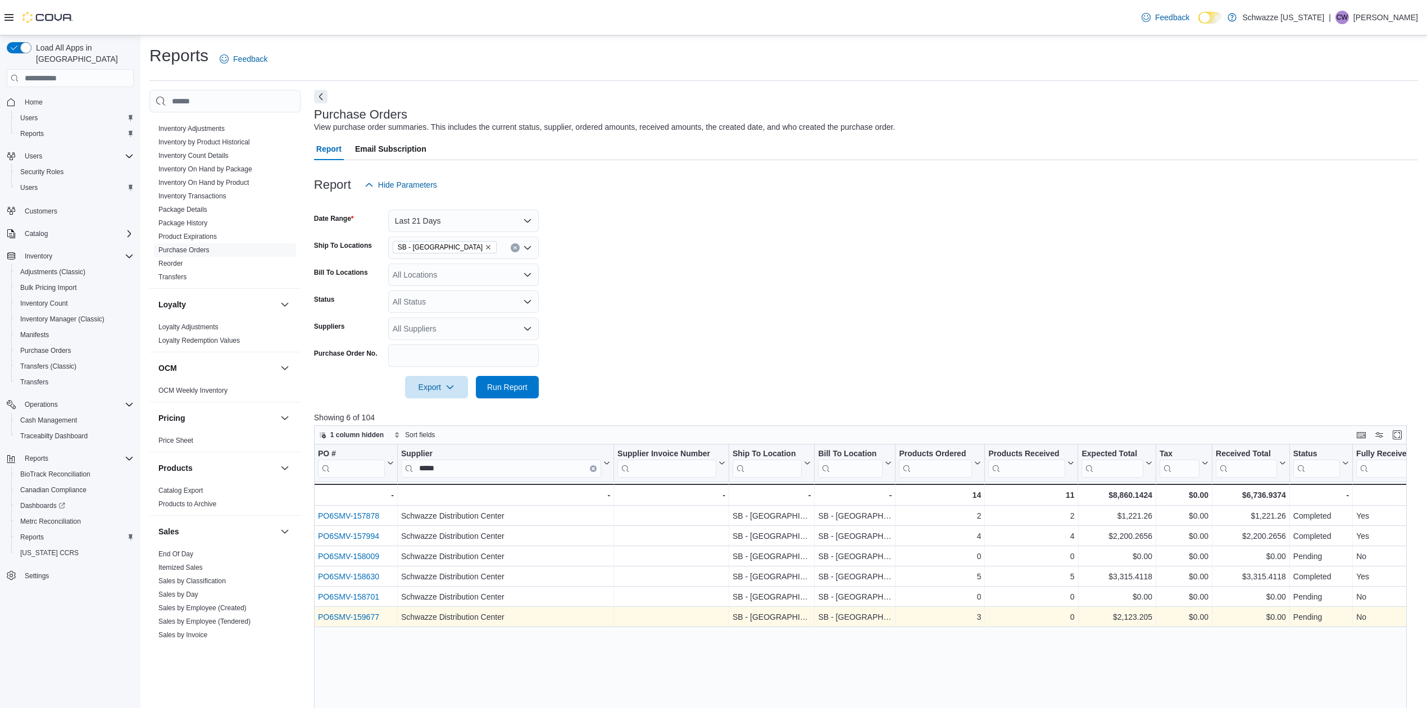 The image size is (1427, 708). I want to click on a: PO6SMV-157994, so click(348, 536).